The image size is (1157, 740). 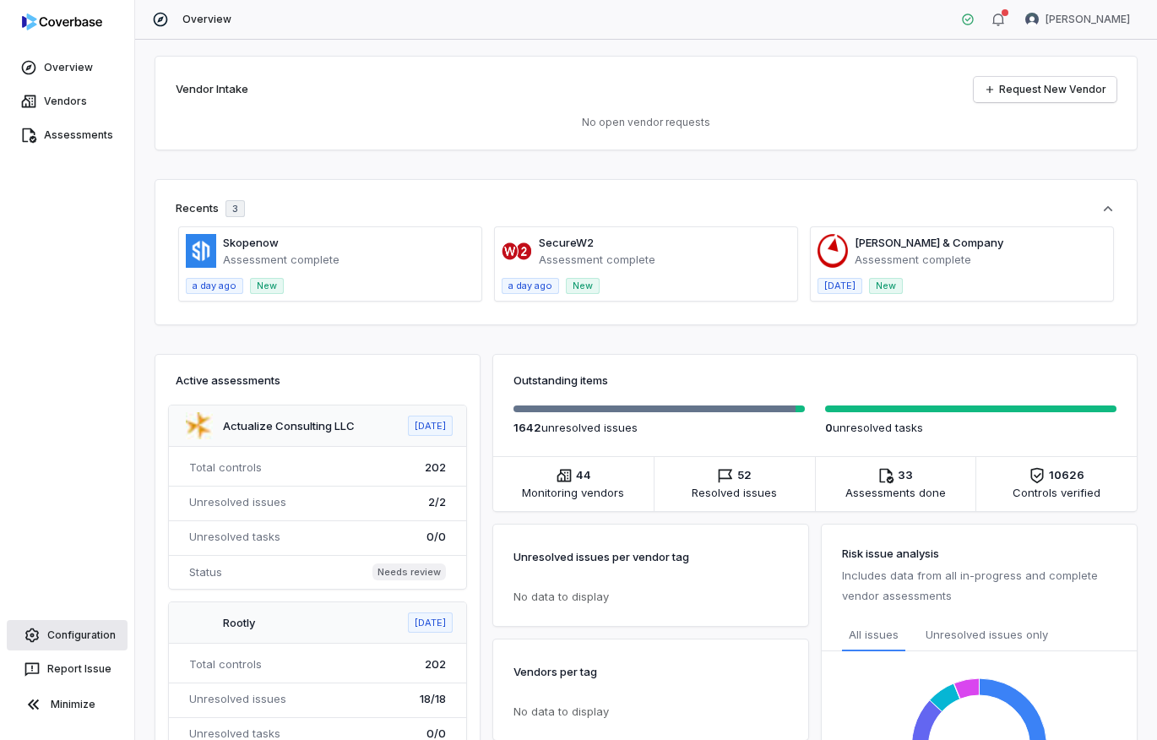 What do you see at coordinates (646, 122) in the screenshot?
I see `p: No open vendor requests` at bounding box center [646, 122].